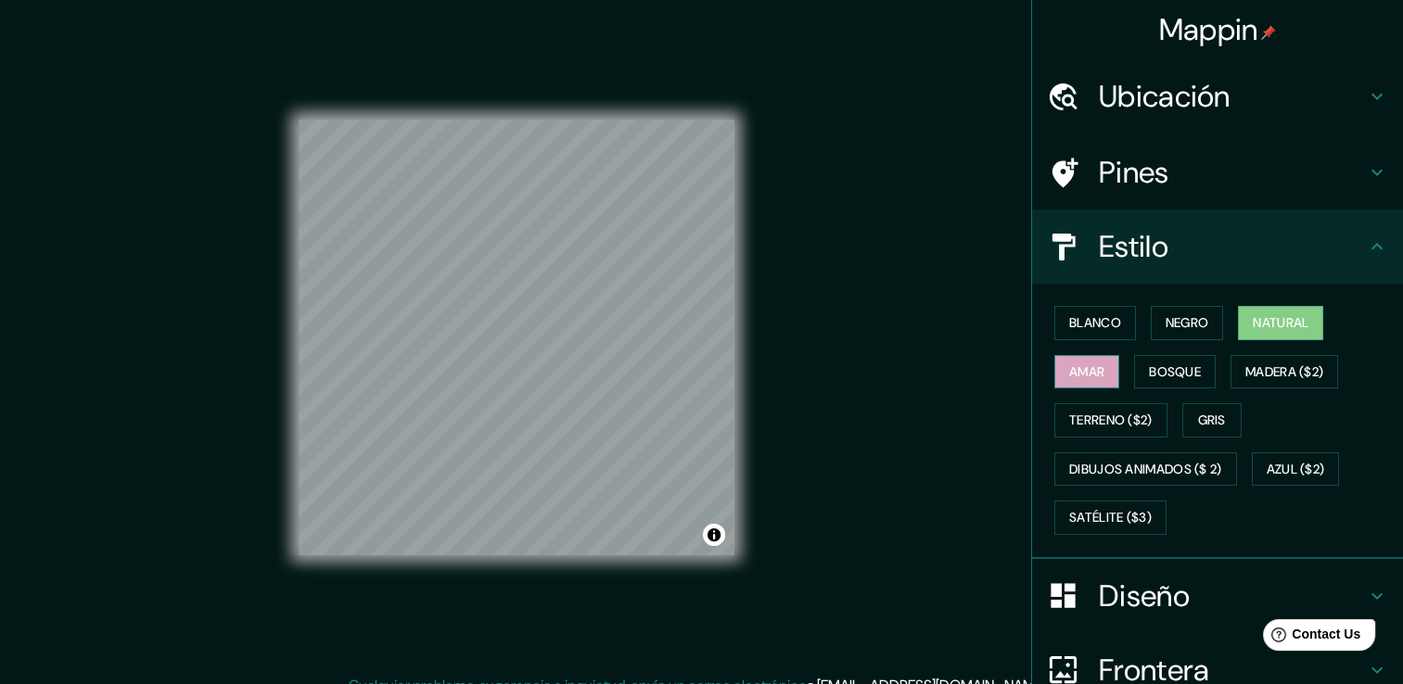 This screenshot has width=1403, height=684. Describe the element at coordinates (1217, 172) in the screenshot. I see `div: Pines` at that location.